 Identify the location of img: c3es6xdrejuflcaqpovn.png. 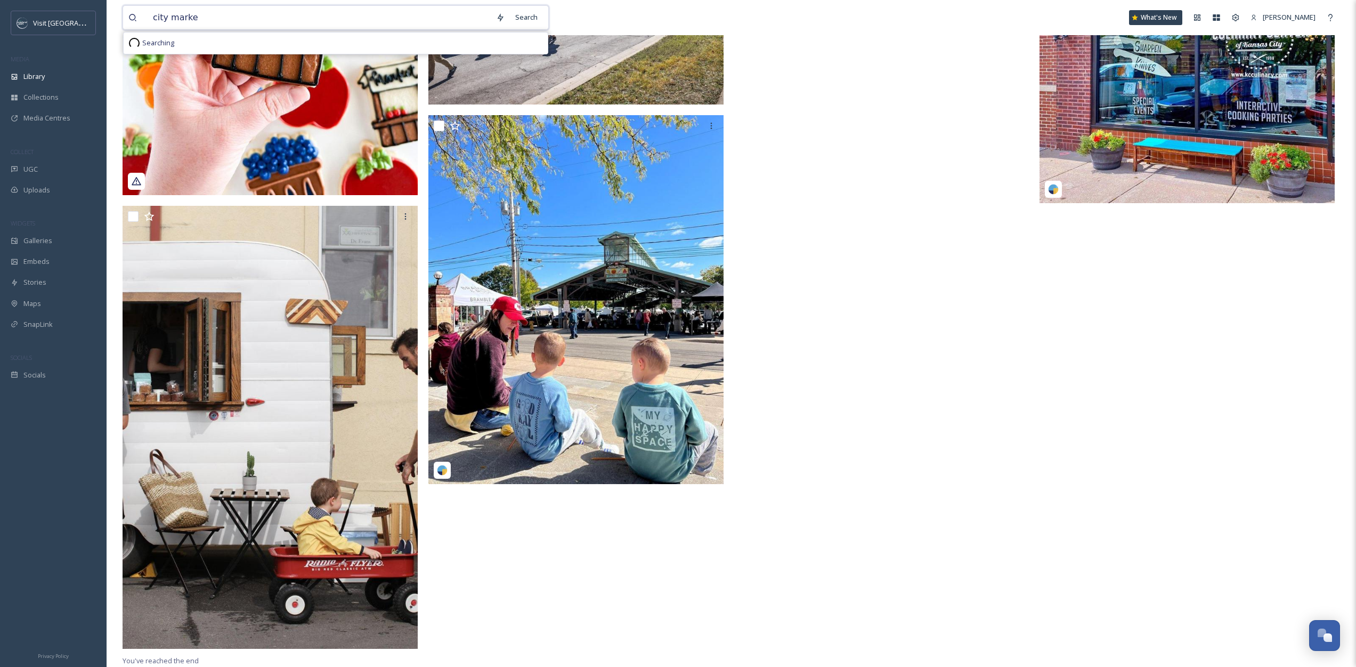
(22, 23).